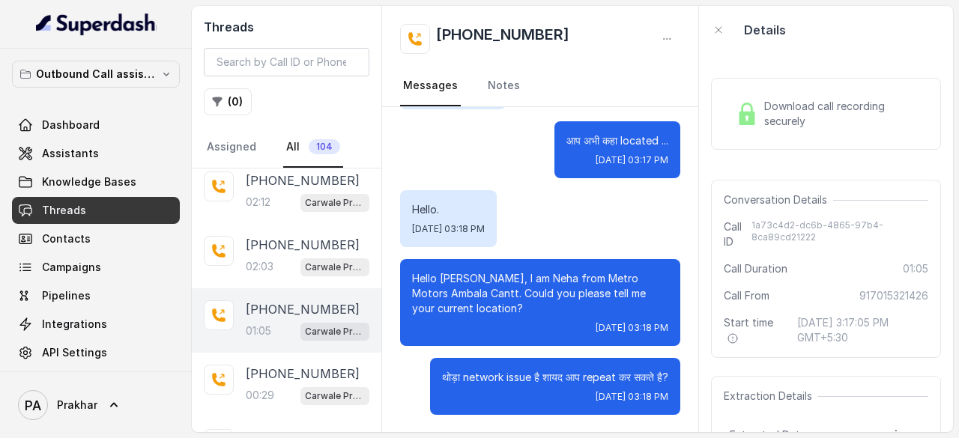 This screenshot has width=959, height=438. I want to click on span: Call From, so click(746, 296).